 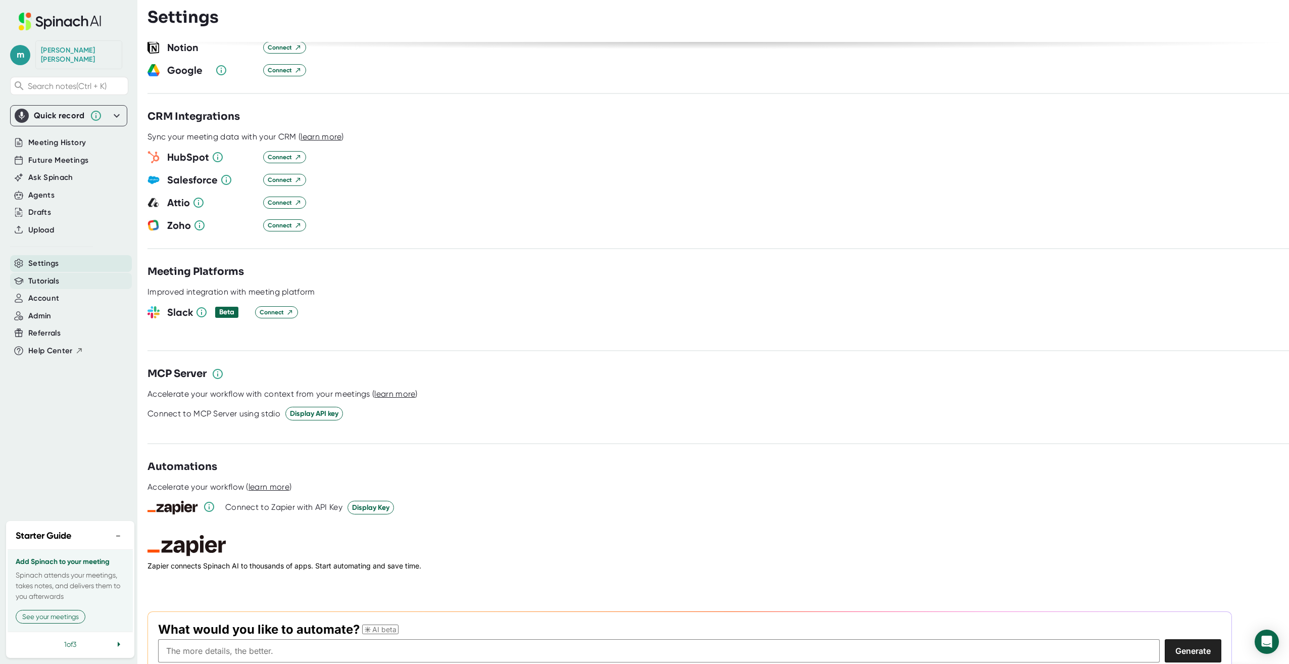 What do you see at coordinates (43, 298) in the screenshot?
I see `span: Account` at bounding box center [43, 298].